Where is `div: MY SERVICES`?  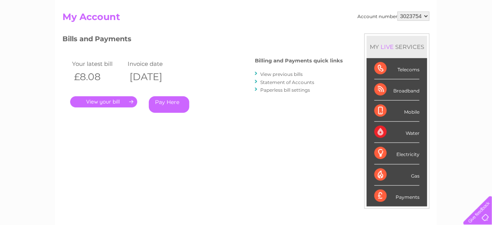
div: MY SERVICES is located at coordinates (397, 47).